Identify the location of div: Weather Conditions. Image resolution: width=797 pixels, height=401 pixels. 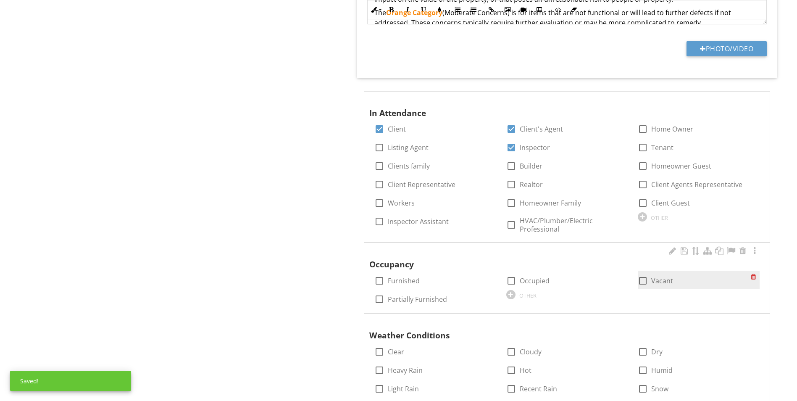
(557, 329).